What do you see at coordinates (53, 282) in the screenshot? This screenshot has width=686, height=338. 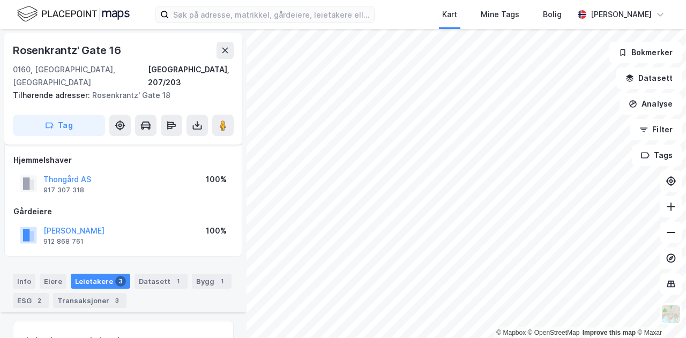 I see `div: Eiere` at bounding box center [53, 282].